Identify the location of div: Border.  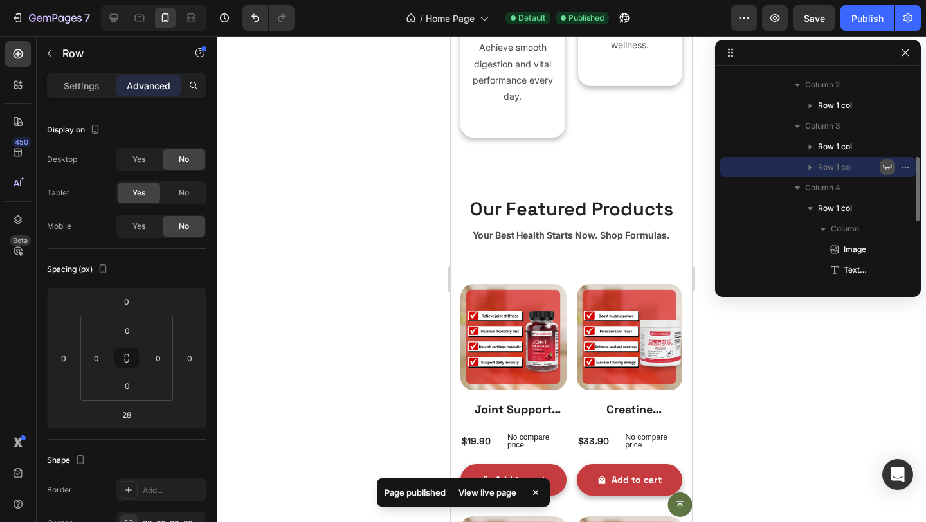
(59, 490).